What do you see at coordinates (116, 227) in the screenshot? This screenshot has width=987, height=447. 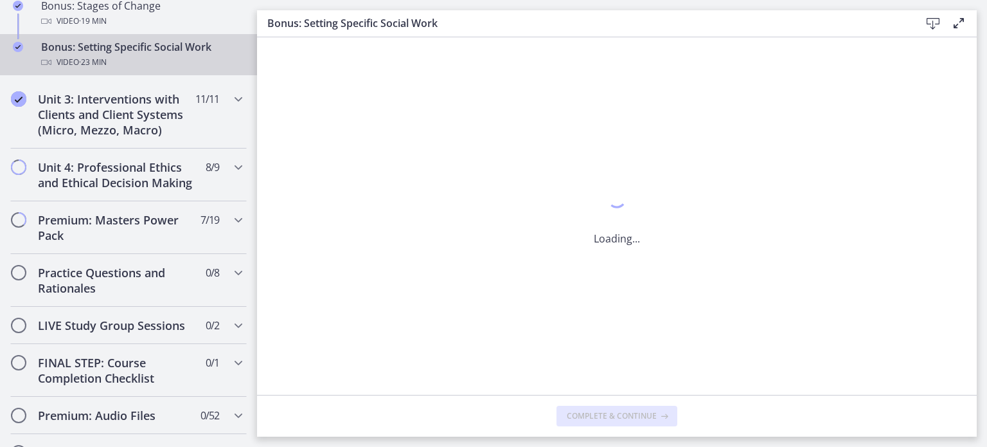 I see `h2: Premium: Masters Power Pack` at bounding box center [116, 227].